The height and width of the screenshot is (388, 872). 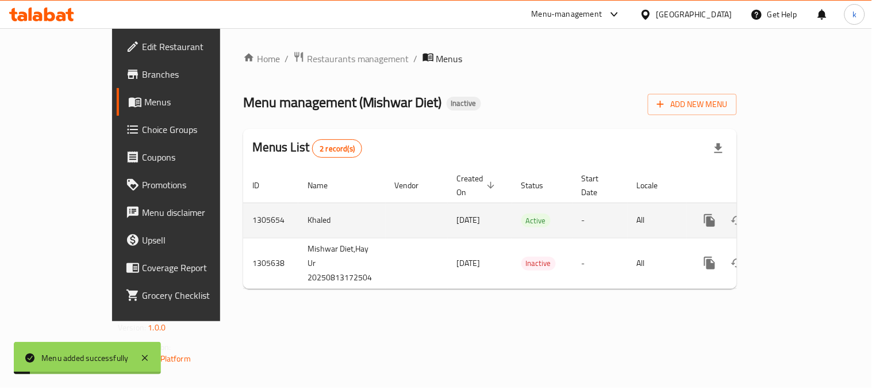 I want to click on a: Menus, so click(x=187, y=102).